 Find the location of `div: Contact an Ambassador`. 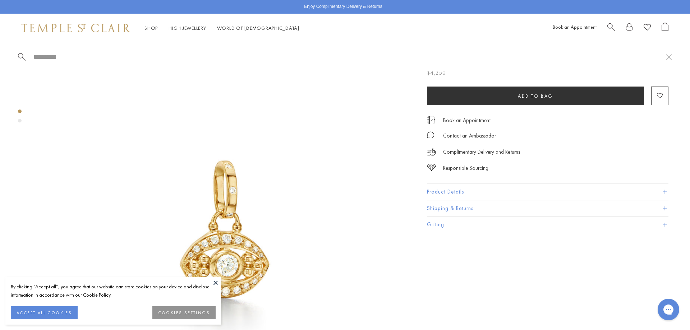

div: Contact an Ambassador is located at coordinates (469, 136).